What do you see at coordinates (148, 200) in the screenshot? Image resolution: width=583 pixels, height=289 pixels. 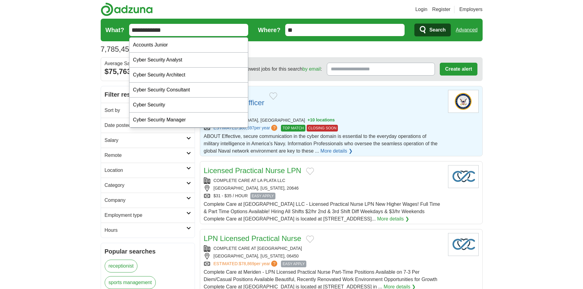 I see `a: Company` at bounding box center [148, 200].